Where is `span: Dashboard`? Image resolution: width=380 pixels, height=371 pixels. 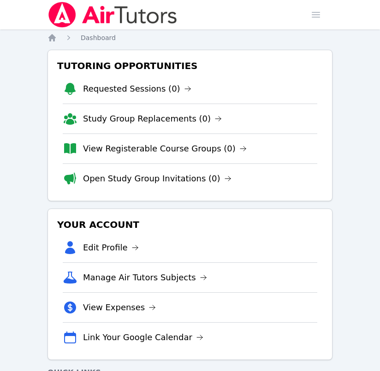
span: Dashboard is located at coordinates (98, 38).